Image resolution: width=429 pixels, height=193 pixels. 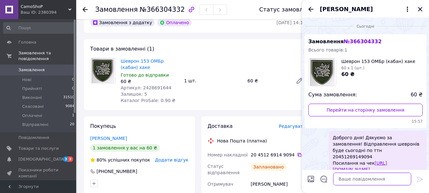 I want to click on span: Оплачені, so click(x=32, y=116).